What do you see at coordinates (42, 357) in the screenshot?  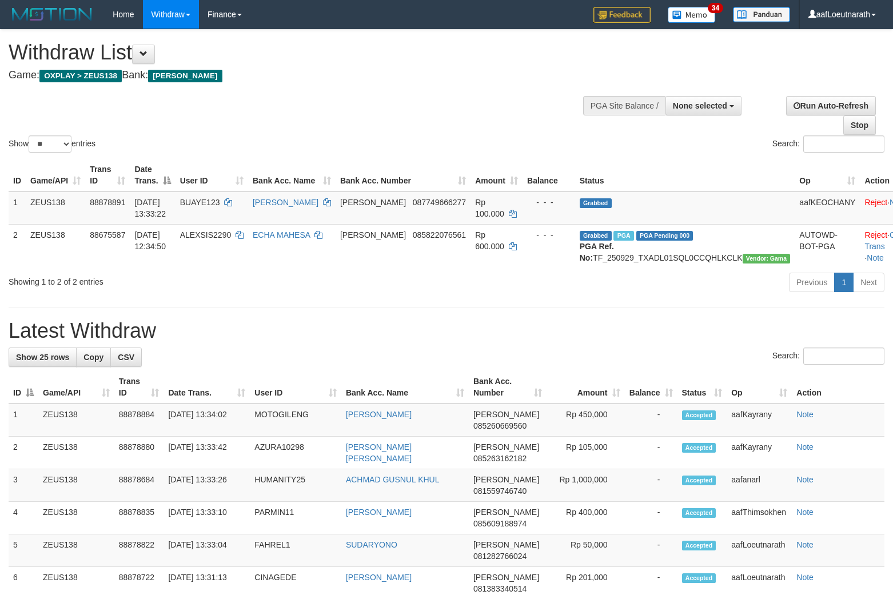 I see `span: Show 25 rows` at bounding box center [42, 357].